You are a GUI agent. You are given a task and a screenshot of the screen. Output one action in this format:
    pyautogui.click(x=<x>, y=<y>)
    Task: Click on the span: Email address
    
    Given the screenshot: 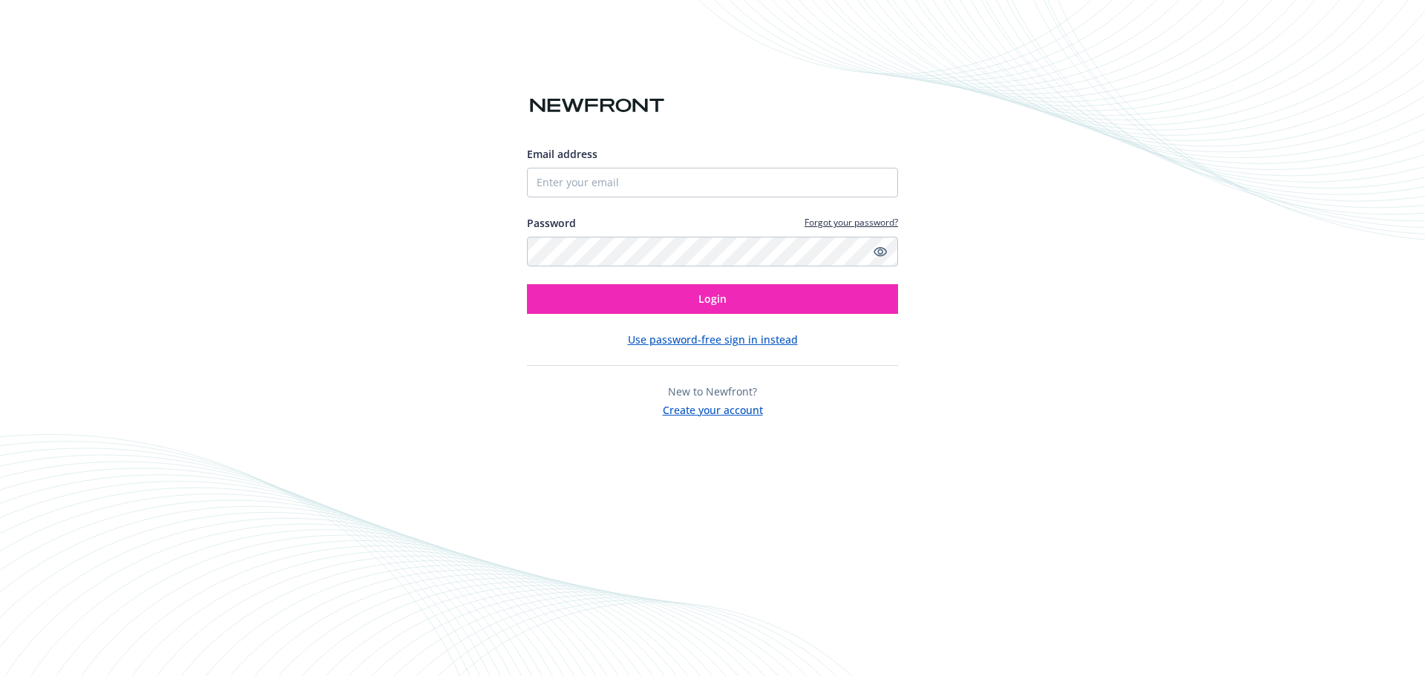 What is the action you would take?
    pyautogui.click(x=562, y=154)
    